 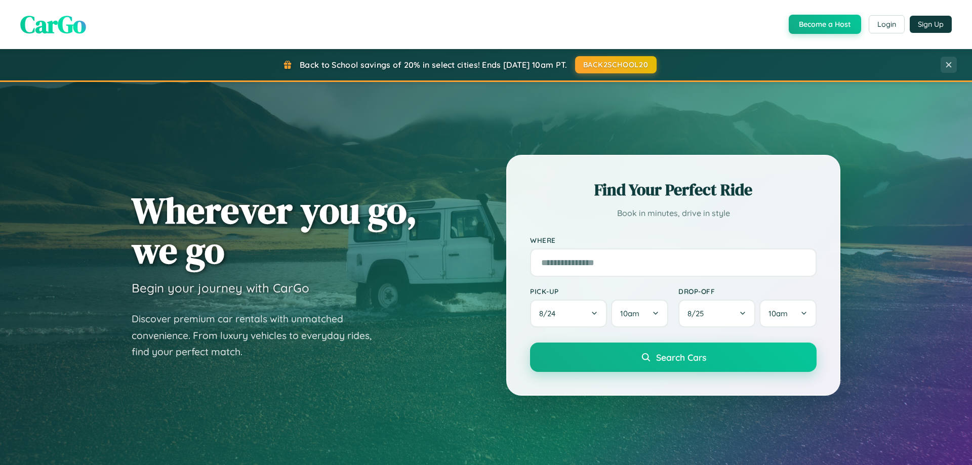 I want to click on button: Login, so click(x=886, y=24).